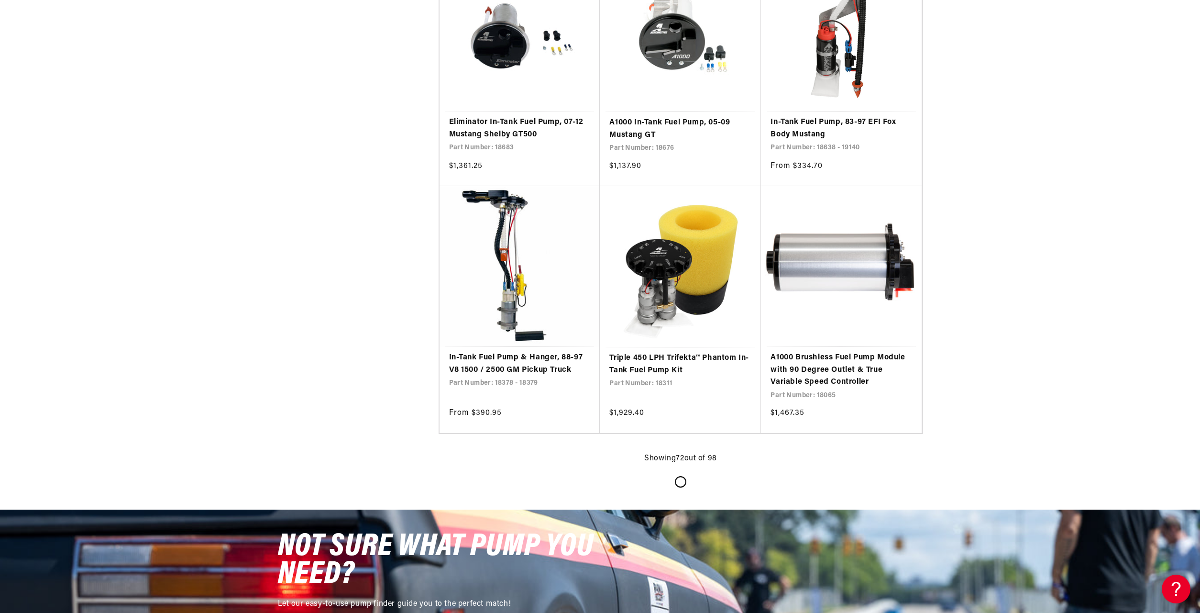 The height and width of the screenshot is (613, 1200). Describe the element at coordinates (441, 604) in the screenshot. I see `p: Let our easy-to-use pump finder guide you to the perfect match!` at that location.